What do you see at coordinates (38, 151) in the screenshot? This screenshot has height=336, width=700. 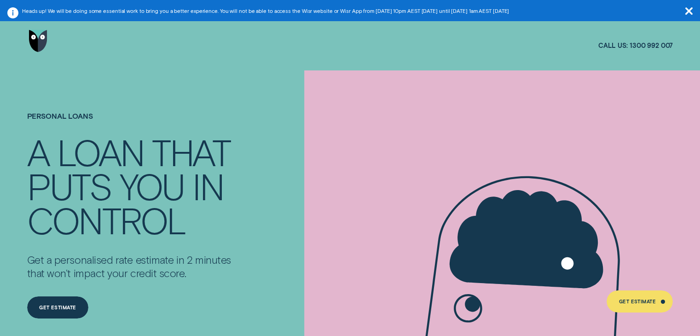 I see `div: A` at bounding box center [38, 151].